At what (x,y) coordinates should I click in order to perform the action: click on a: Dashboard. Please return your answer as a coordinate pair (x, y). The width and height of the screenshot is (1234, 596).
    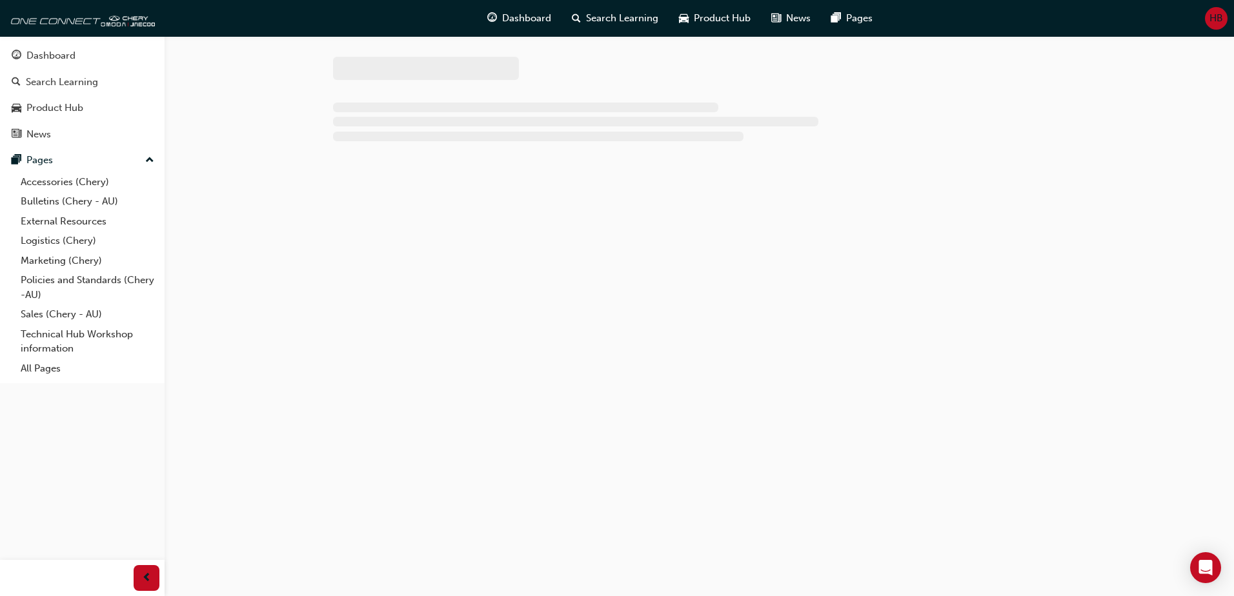
    Looking at the image, I should click on (82, 56).